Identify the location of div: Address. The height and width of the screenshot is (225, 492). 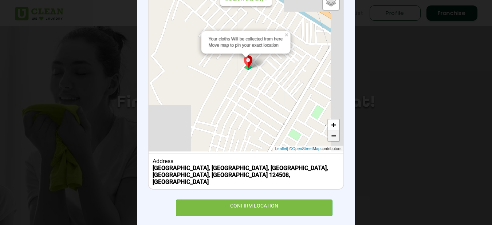
(246, 161).